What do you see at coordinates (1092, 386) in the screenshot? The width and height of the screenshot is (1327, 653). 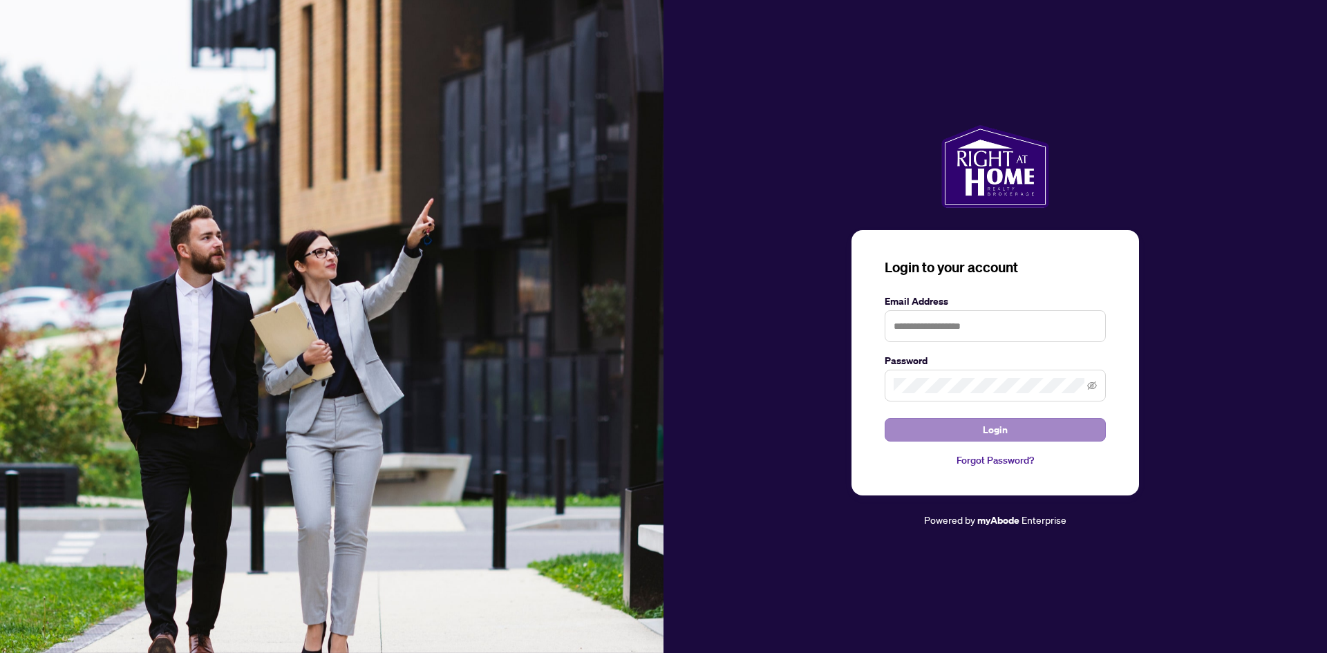 I see `span: eye-invisible` at bounding box center [1092, 386].